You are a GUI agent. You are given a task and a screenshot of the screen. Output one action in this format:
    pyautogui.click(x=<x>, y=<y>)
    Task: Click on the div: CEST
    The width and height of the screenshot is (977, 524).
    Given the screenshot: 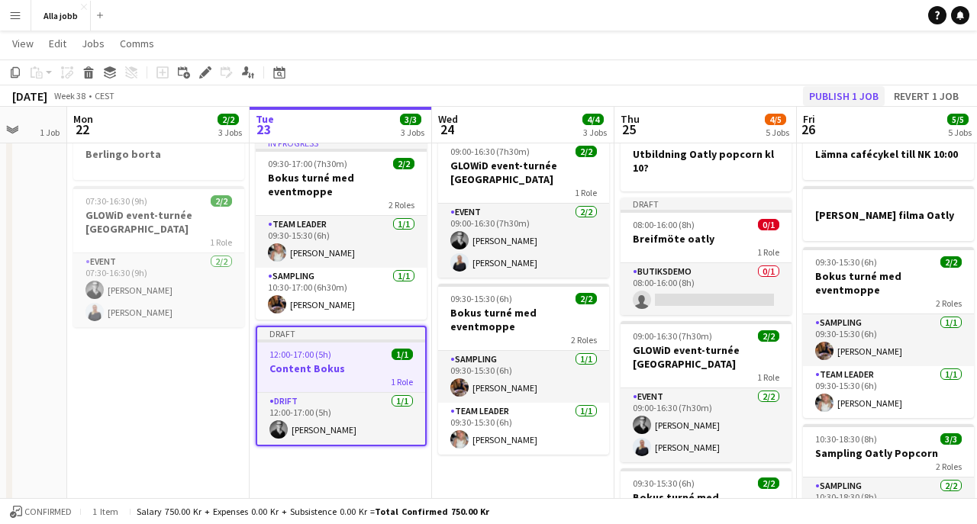 What is the action you would take?
    pyautogui.click(x=105, y=95)
    